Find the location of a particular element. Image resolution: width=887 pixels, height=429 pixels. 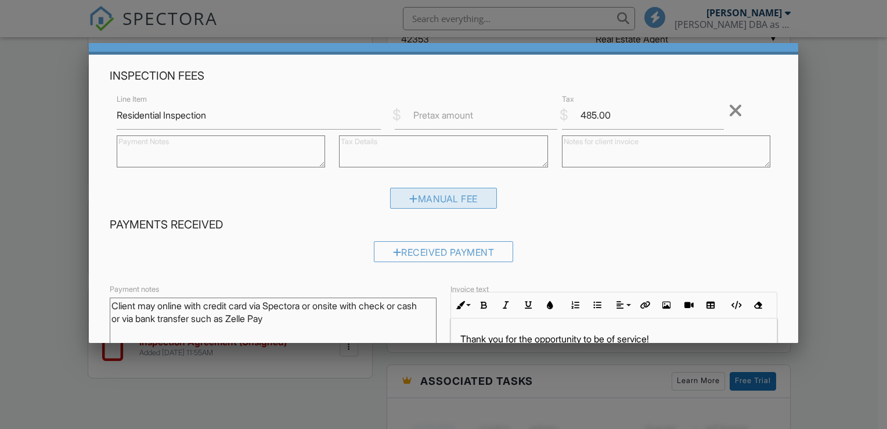

div: Received Payment is located at coordinates (444, 251).